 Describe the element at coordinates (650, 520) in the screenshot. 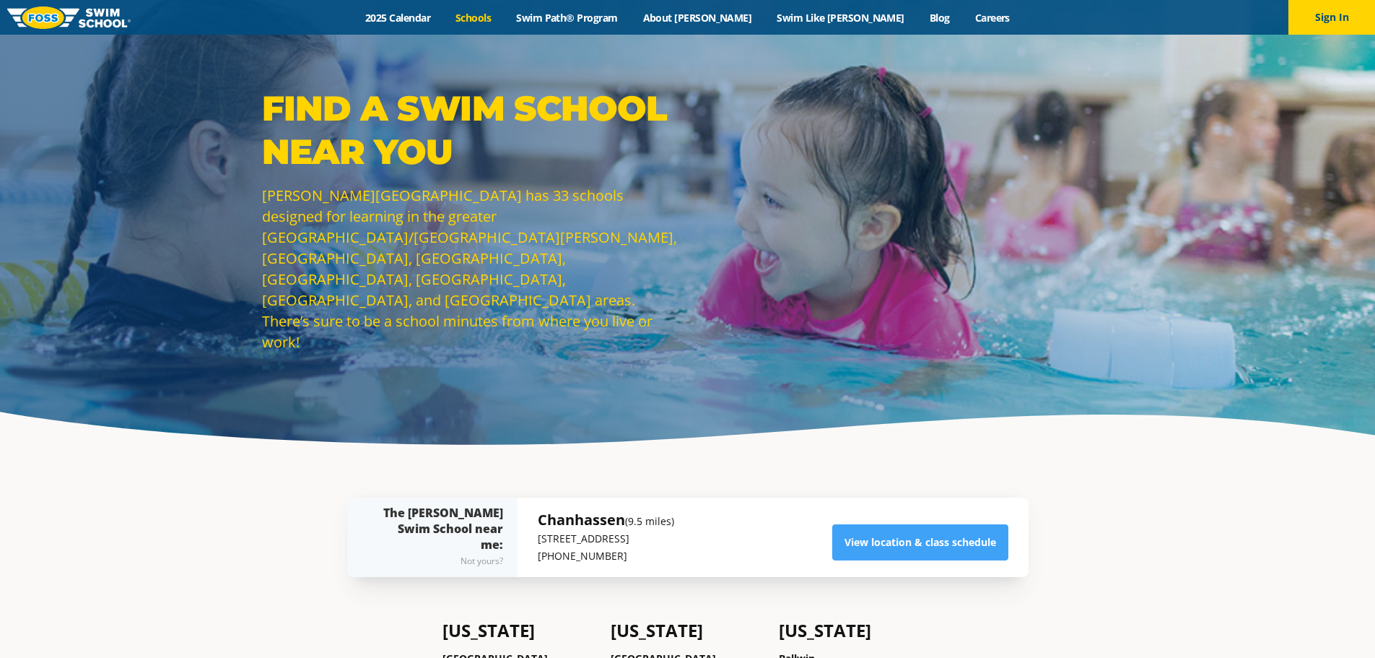

I see `small: (9.5 miles)` at that location.